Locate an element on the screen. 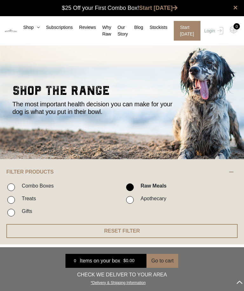  a: Our Story is located at coordinates (119, 31).